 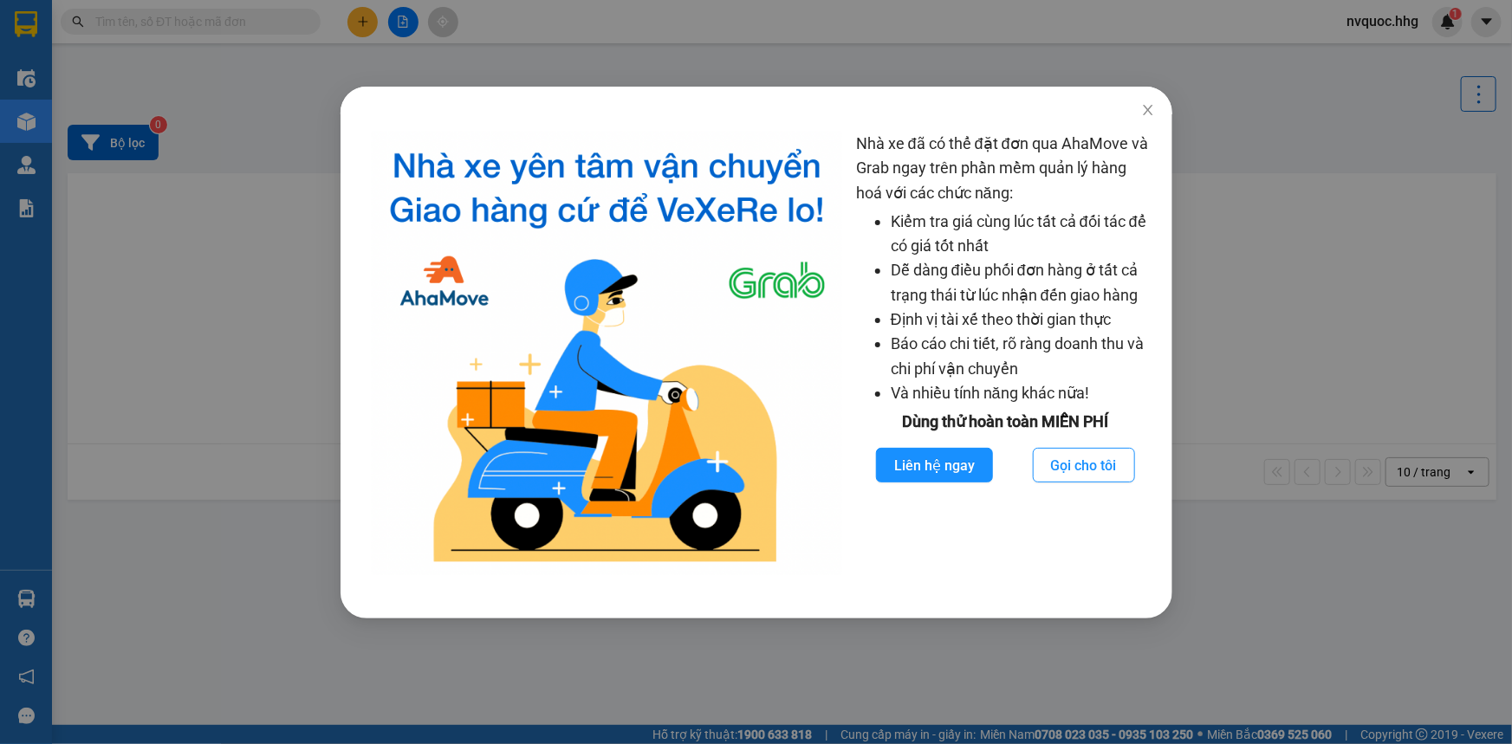 I want to click on span: Liên hệ ngay, so click(x=933, y=465).